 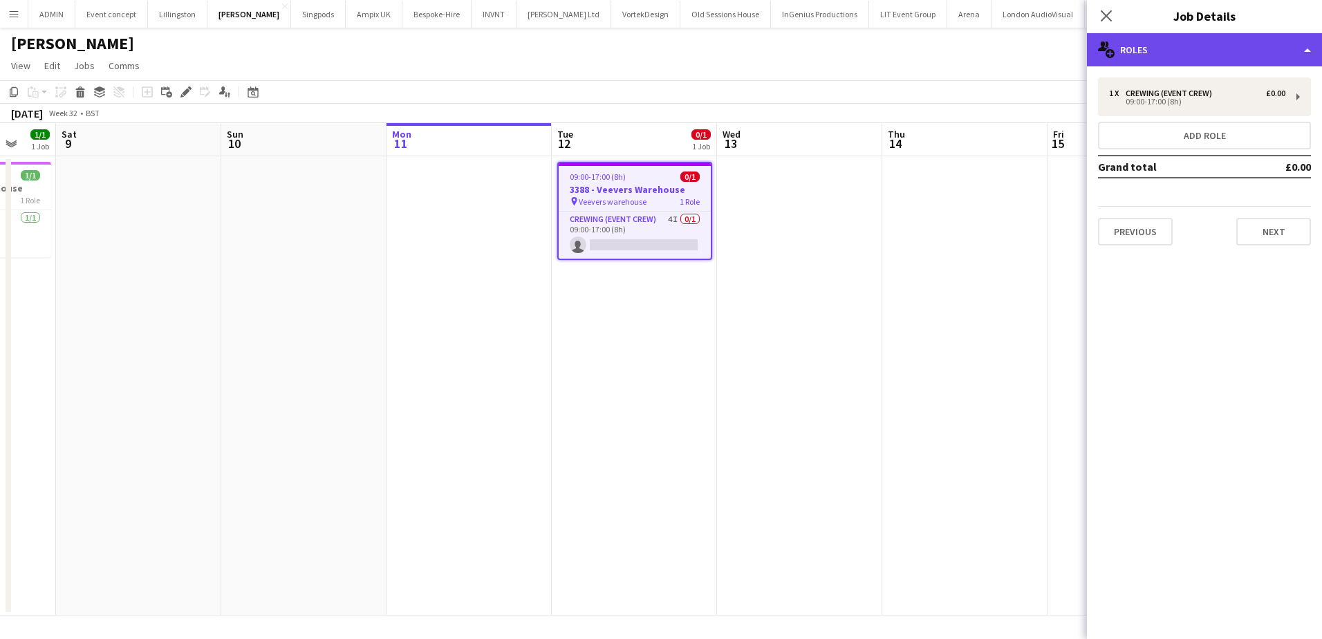 I want to click on button: Lillingston, so click(x=178, y=14).